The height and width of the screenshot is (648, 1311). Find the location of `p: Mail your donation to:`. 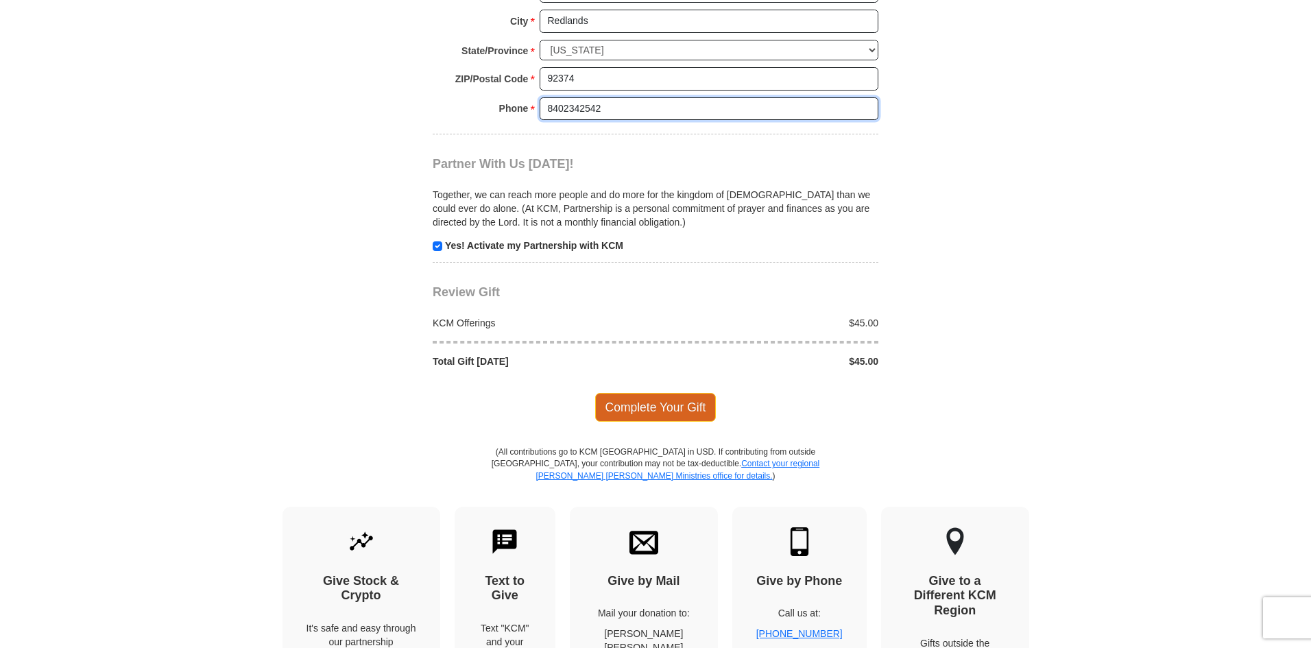

p: Mail your donation to: is located at coordinates (644, 613).